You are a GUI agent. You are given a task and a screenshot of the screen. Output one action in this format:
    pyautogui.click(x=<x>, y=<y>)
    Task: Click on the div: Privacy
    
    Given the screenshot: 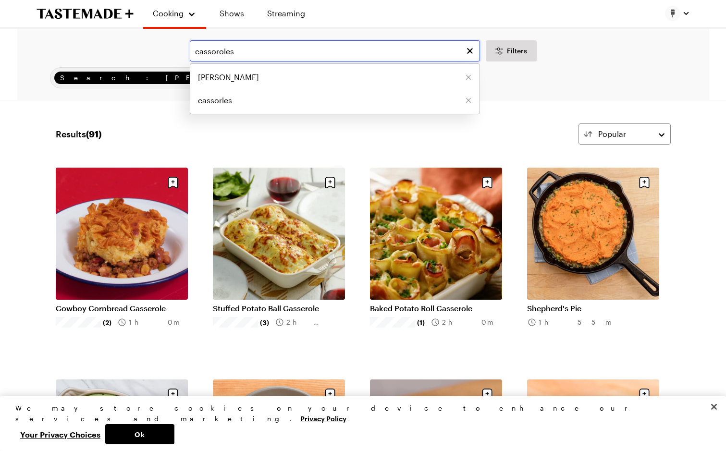 What is the action you would take?
    pyautogui.click(x=359, y=424)
    